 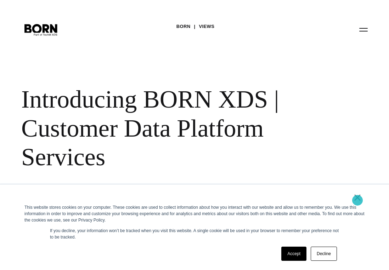 What do you see at coordinates (195, 214) in the screenshot?
I see `div: This website stores cookies on your computer. These cookies are used to collect information about...` at bounding box center [195, 214].